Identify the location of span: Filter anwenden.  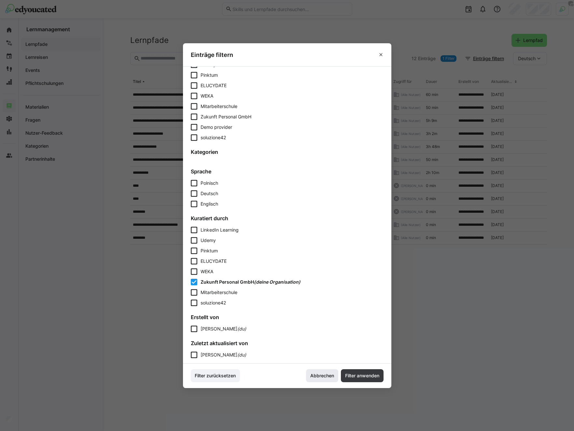
(362, 376).